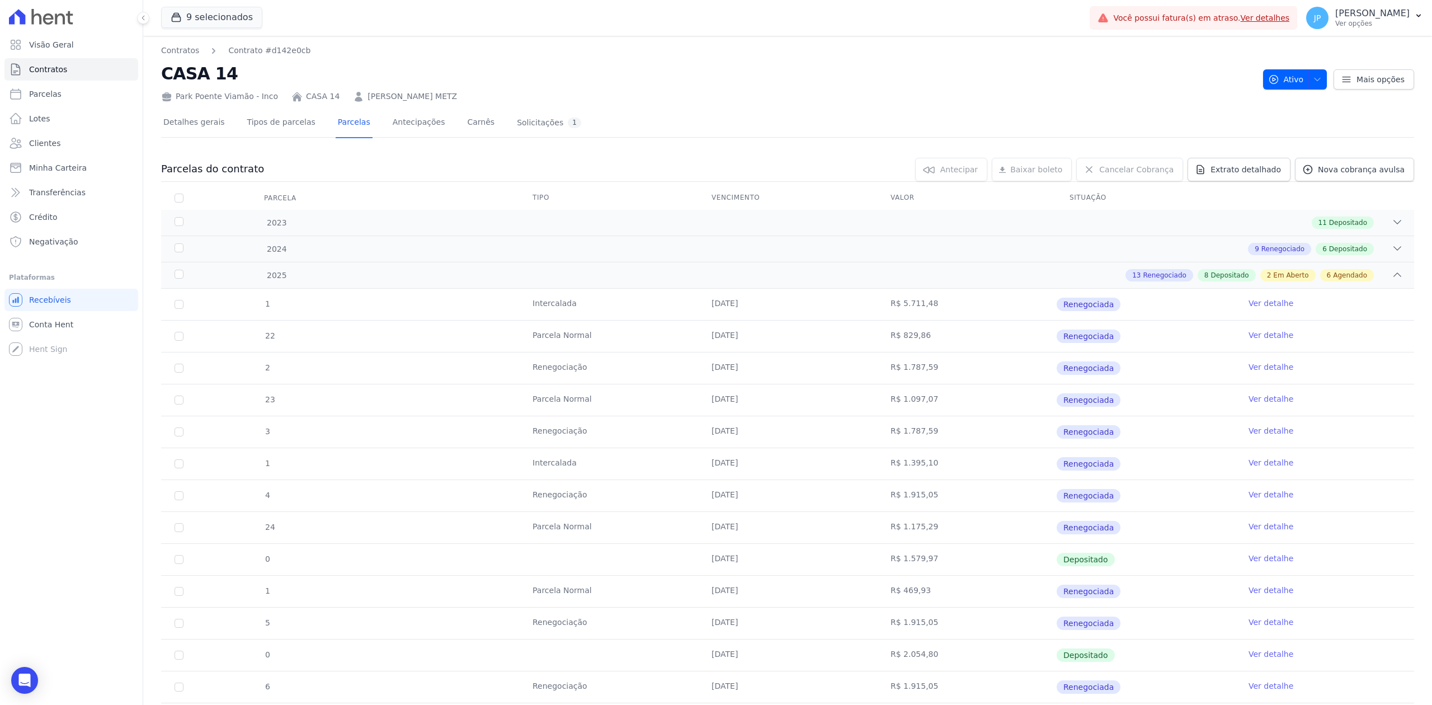 This screenshot has height=705, width=1432. I want to click on a: Conta Hent, so click(71, 325).